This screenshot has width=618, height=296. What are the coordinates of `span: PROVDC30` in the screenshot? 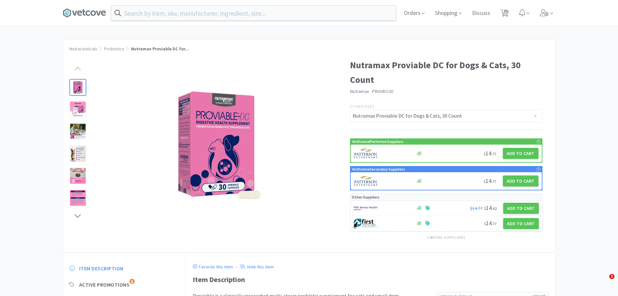 It's located at (383, 91).